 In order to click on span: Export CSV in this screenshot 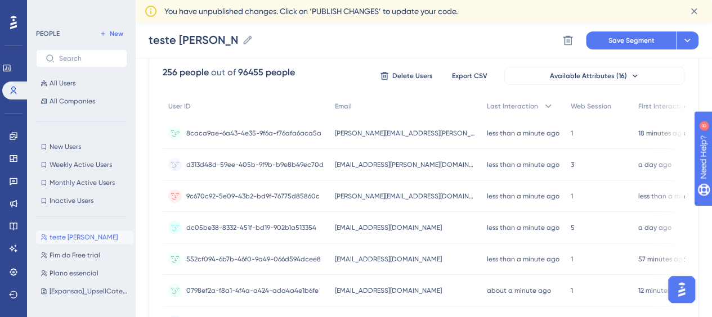, I will do `click(469, 76)`.